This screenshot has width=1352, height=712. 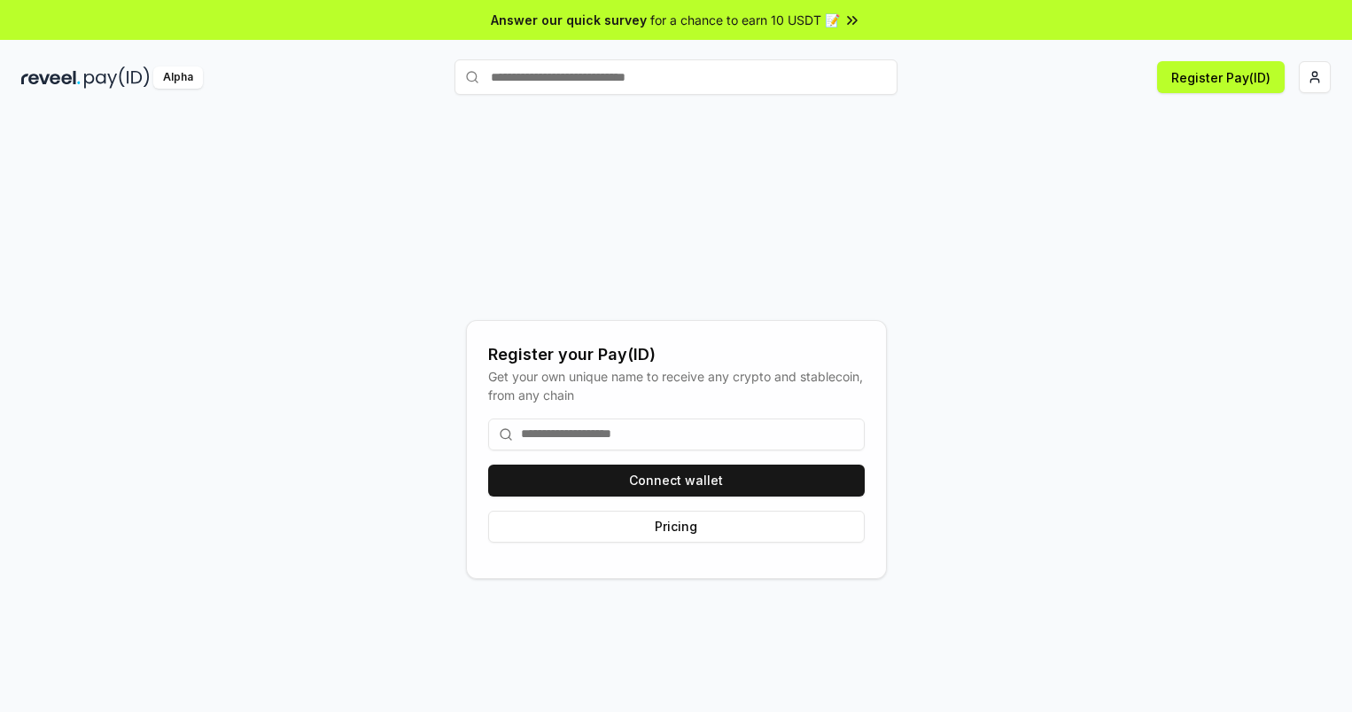 What do you see at coordinates (676, 526) in the screenshot?
I see `button: Pricing` at bounding box center [676, 526].